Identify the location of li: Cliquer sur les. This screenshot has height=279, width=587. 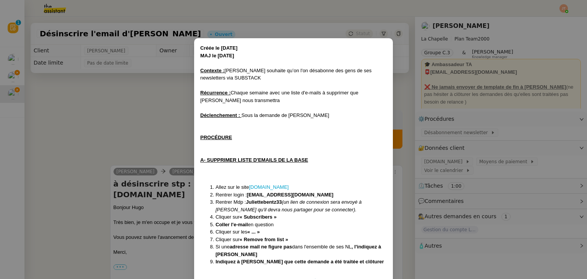
(301, 232).